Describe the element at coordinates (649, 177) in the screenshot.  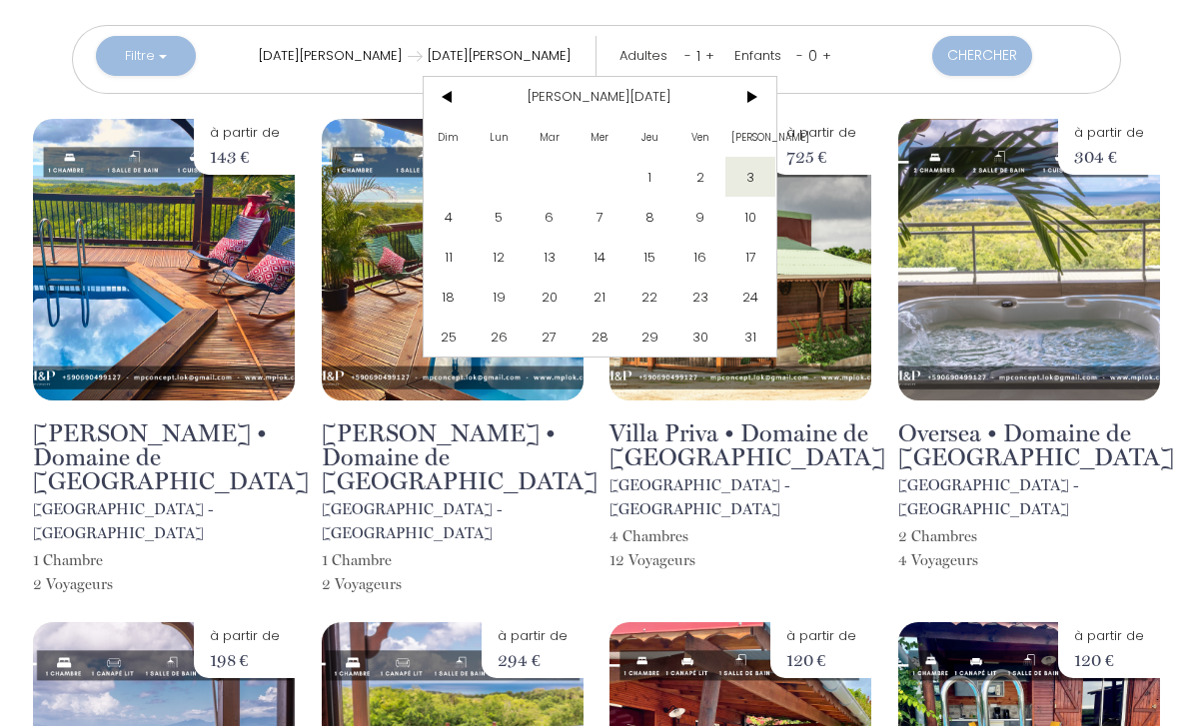
I see `span: 1` at that location.